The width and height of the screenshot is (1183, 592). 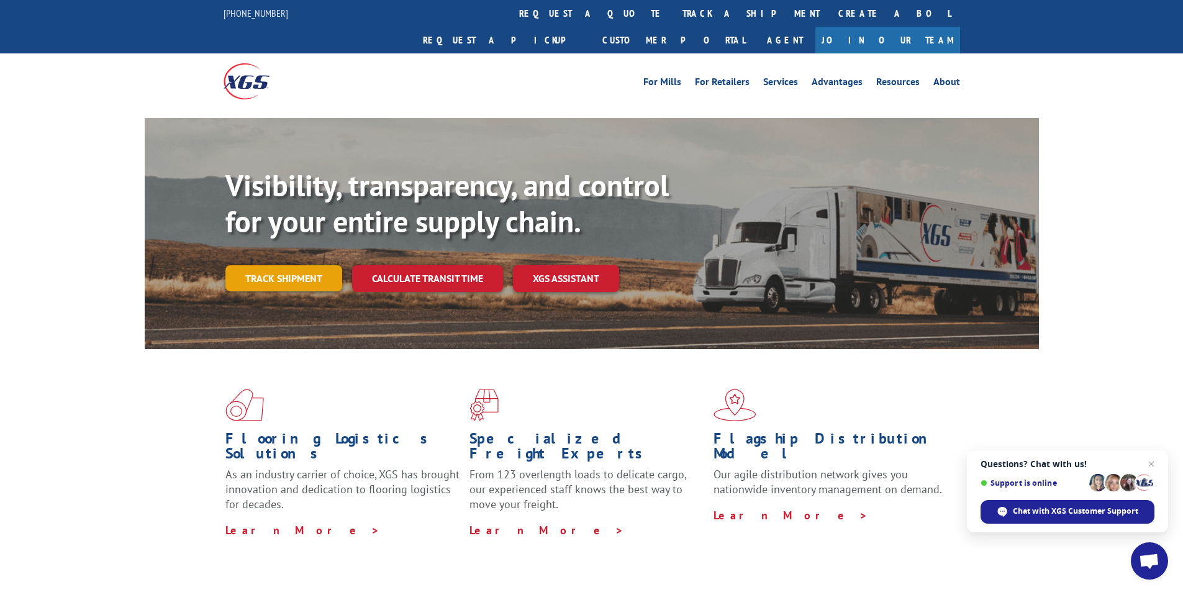 What do you see at coordinates (1152, 464) in the screenshot?
I see `span: Close chat` at bounding box center [1152, 464].